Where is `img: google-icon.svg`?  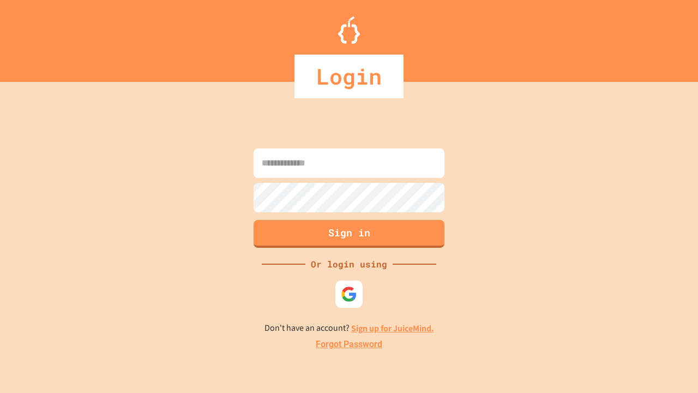
img: google-icon.svg is located at coordinates (349, 294).